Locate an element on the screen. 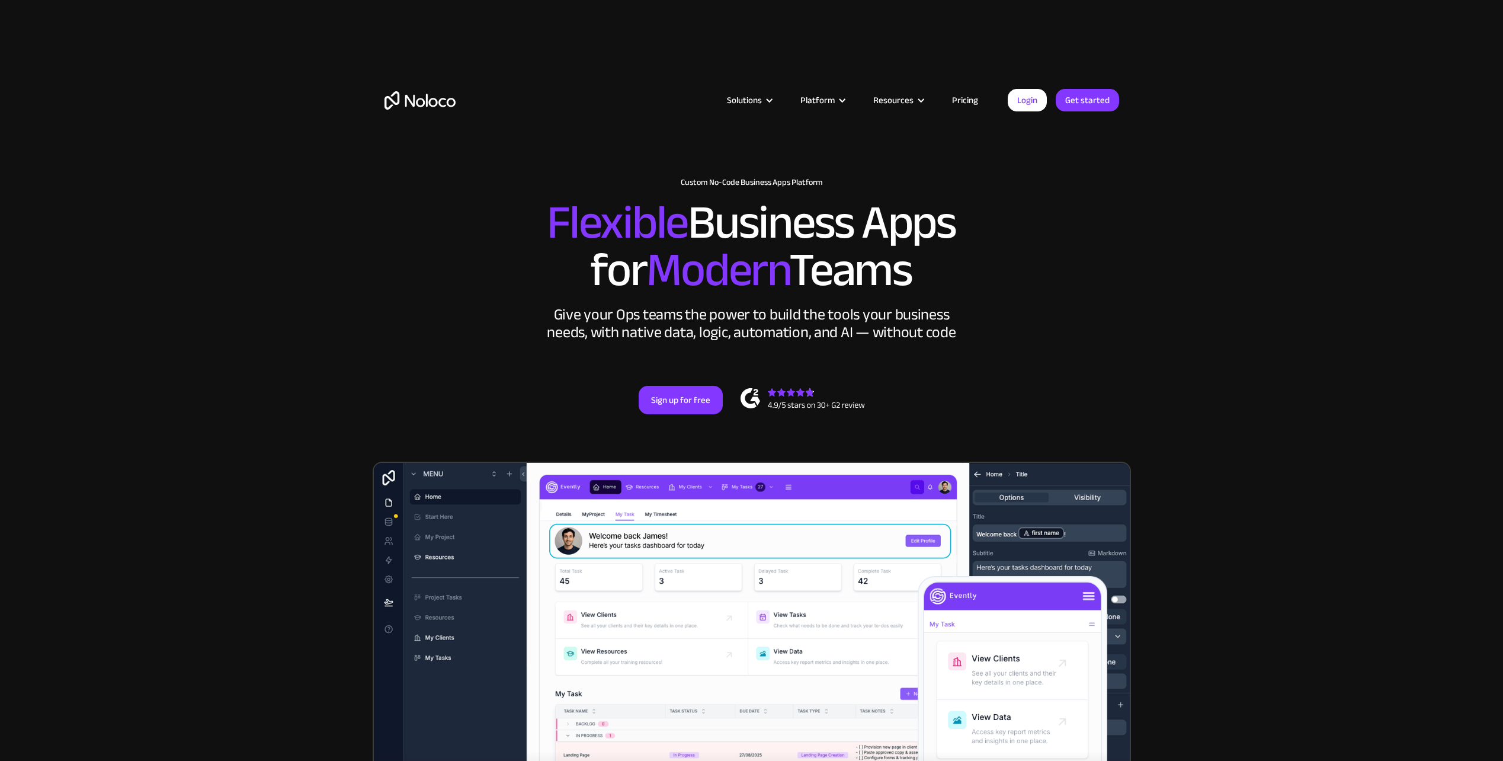  a: Login is located at coordinates (1028, 100).